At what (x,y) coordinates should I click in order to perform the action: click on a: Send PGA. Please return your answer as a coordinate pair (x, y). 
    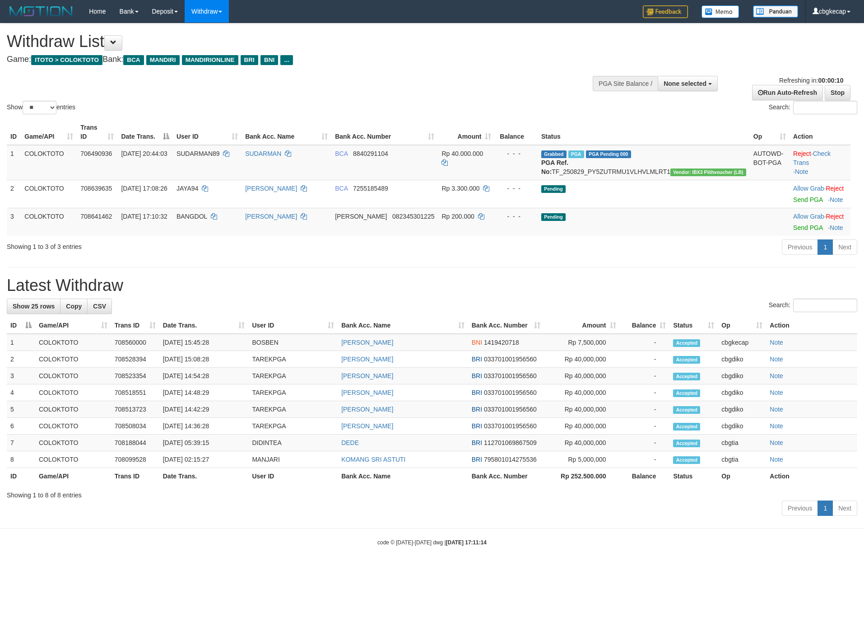
    Looking at the image, I should click on (808, 228).